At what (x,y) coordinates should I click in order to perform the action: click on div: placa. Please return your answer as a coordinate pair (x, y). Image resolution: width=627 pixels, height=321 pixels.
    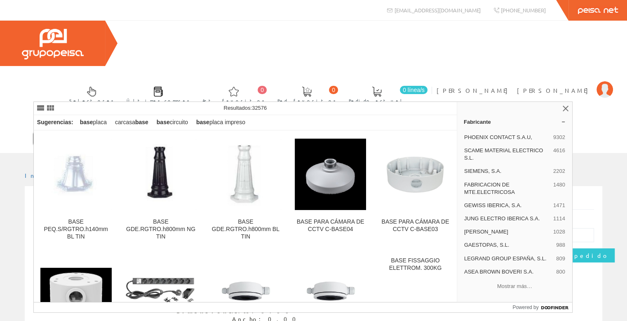
    Looking at the image, I should click on (93, 122).